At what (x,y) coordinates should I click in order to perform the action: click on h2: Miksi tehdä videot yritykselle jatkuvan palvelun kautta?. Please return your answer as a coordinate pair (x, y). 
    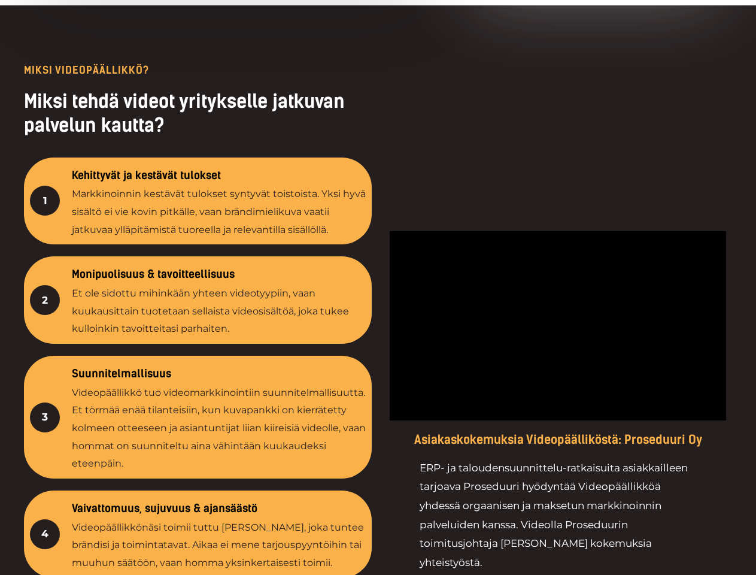
    Looking at the image, I should click on (198, 114).